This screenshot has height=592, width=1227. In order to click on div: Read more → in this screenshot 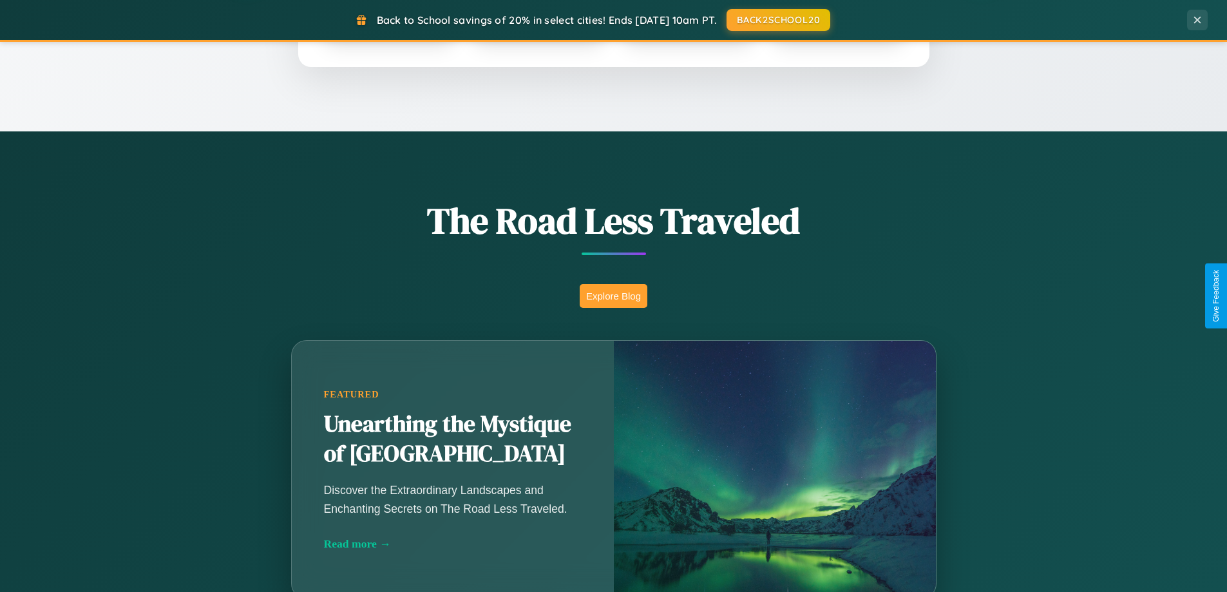, I will do `click(453, 544)`.